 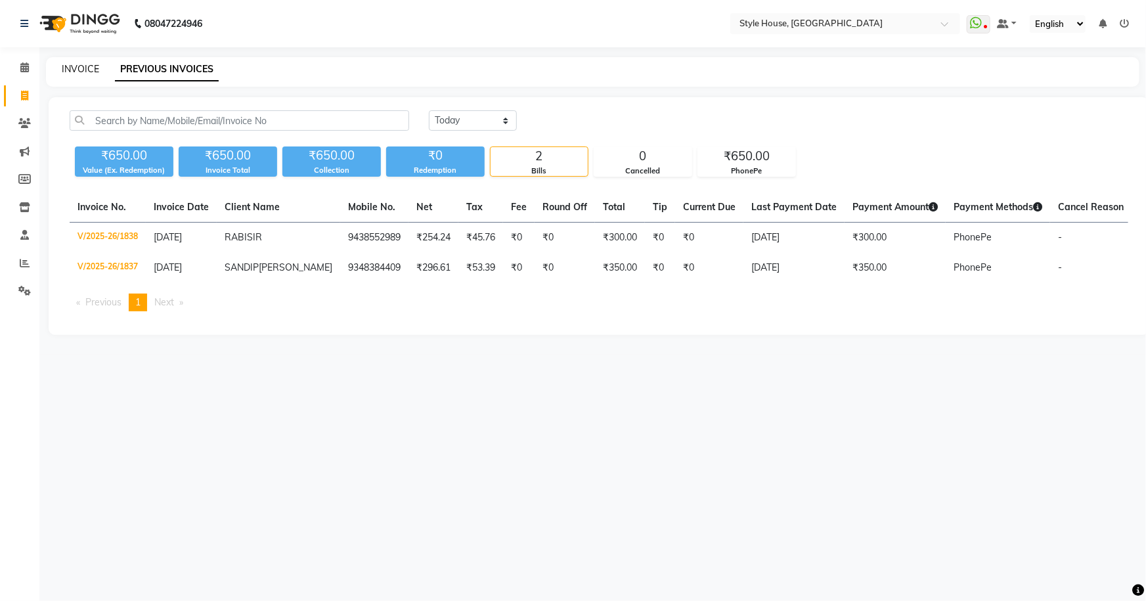 What do you see at coordinates (164, 302) in the screenshot?
I see `span: Next` at bounding box center [164, 302].